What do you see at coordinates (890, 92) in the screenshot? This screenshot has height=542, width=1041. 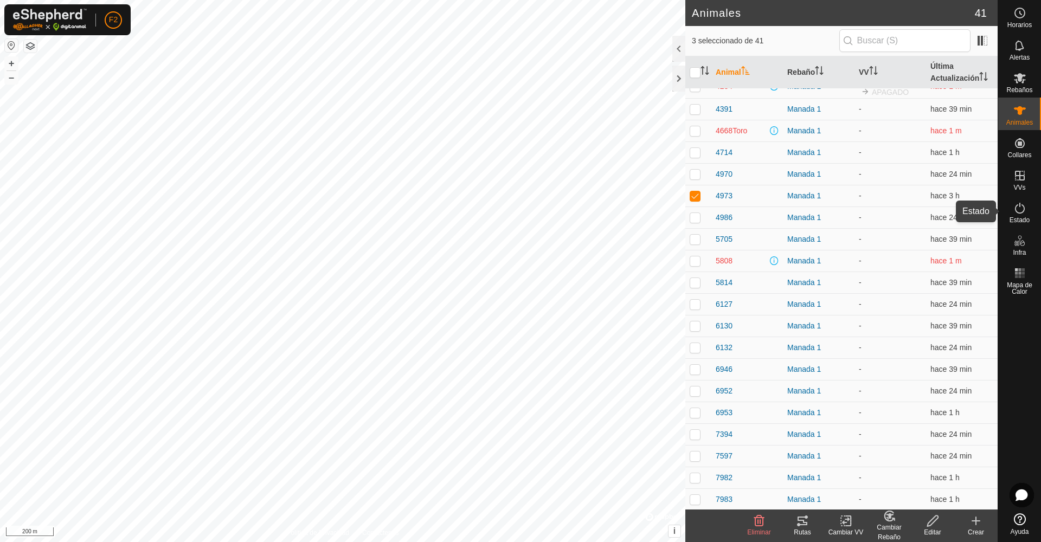 I see `span: APAGADO` at bounding box center [890, 92].